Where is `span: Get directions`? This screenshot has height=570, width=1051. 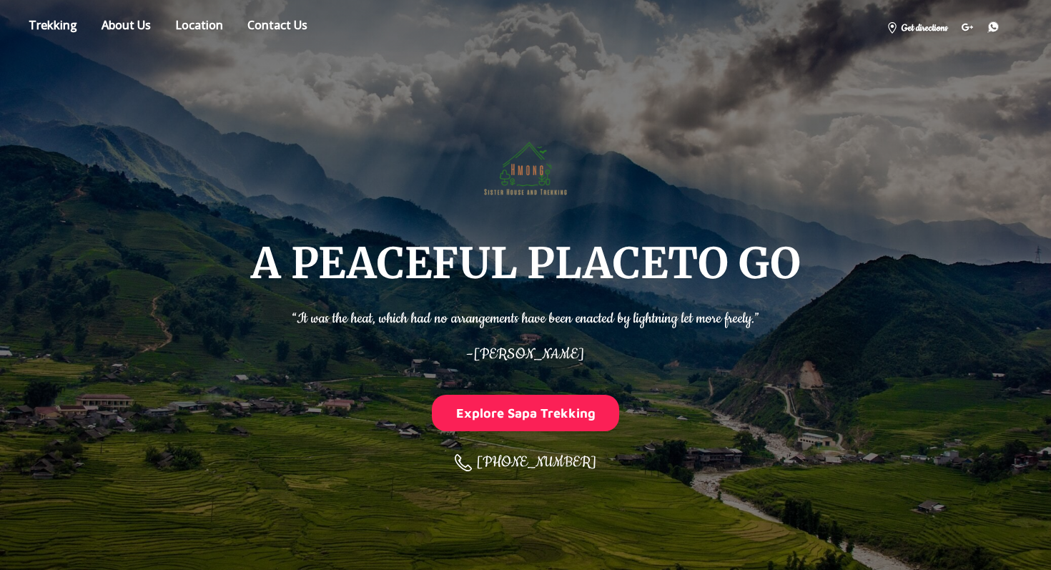
span: Get directions is located at coordinates (923, 28).